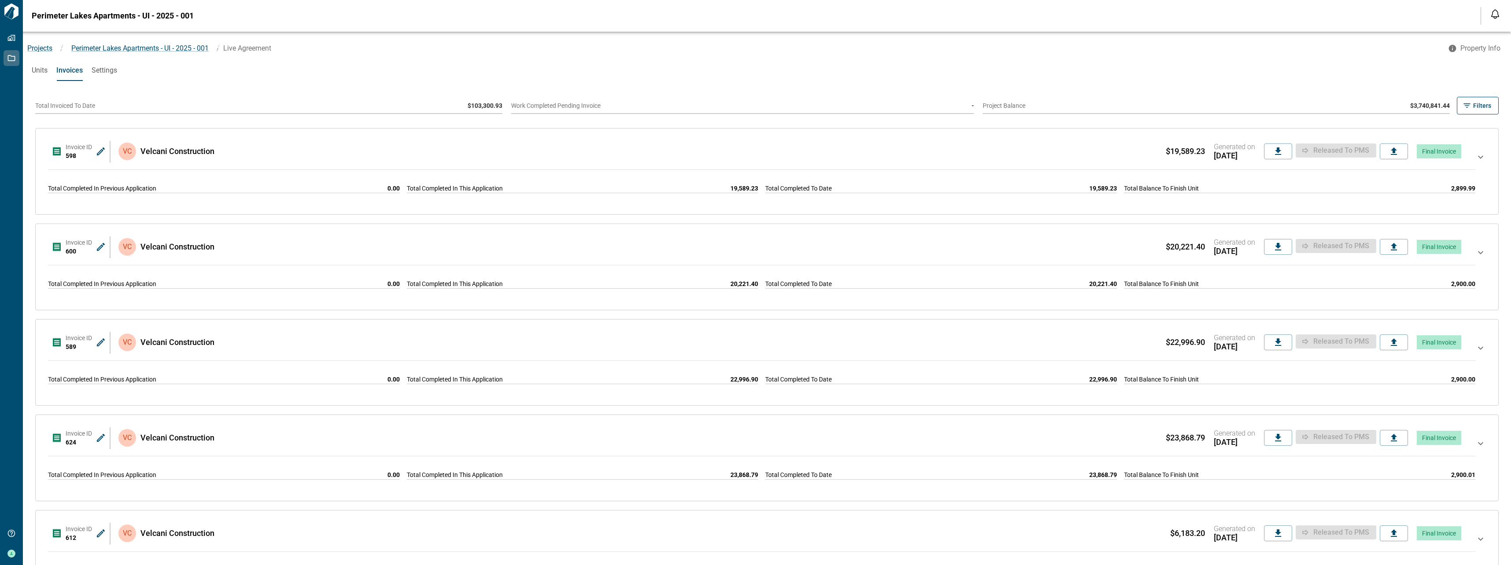  What do you see at coordinates (70, 70) in the screenshot?
I see `span: Invoices` at bounding box center [70, 70].